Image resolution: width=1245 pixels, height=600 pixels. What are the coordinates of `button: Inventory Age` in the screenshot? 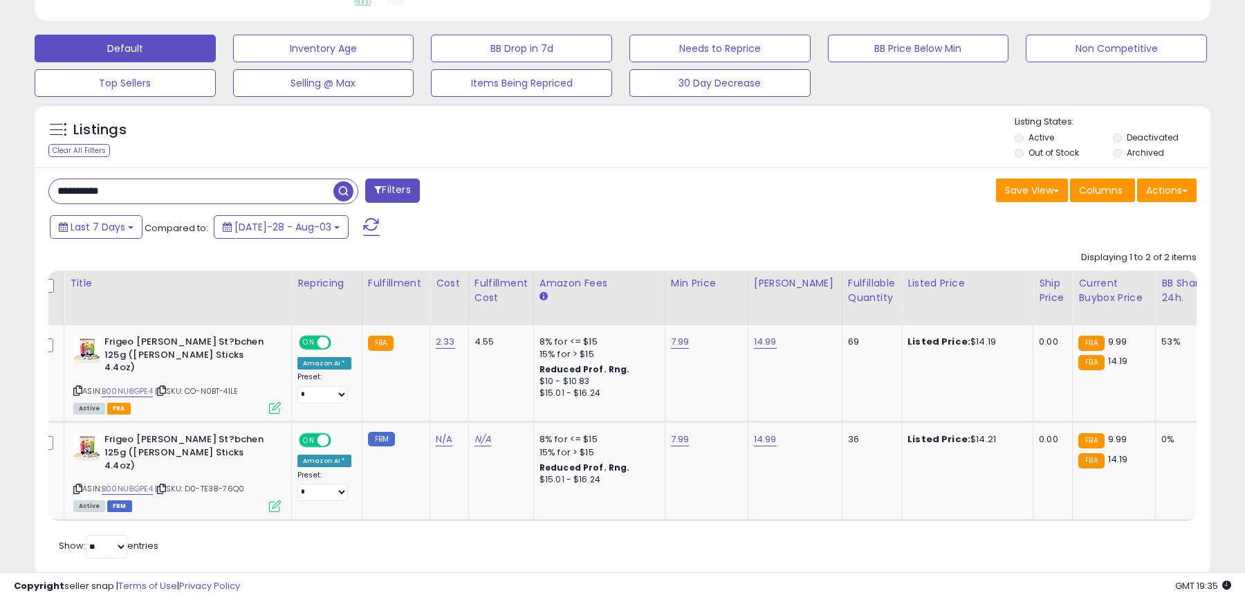 It's located at (324, 48).